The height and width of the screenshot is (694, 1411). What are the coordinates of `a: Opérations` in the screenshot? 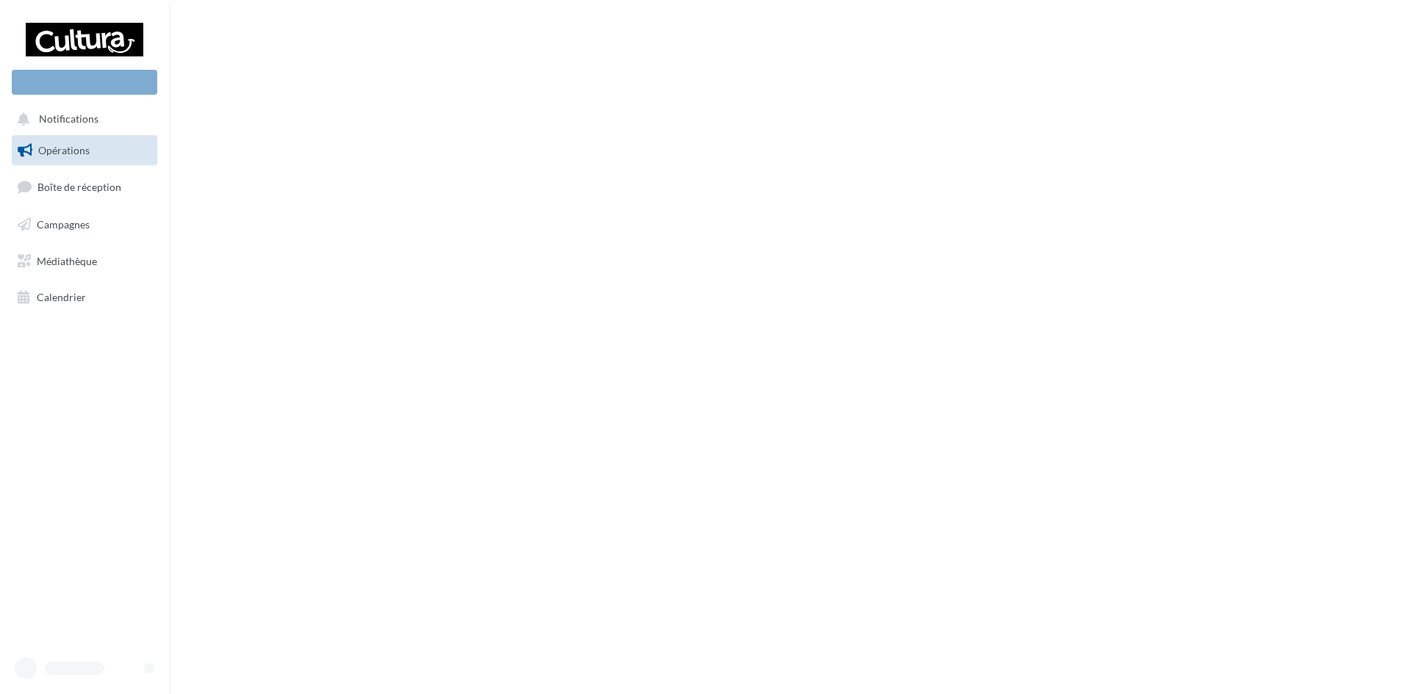 It's located at (84, 151).